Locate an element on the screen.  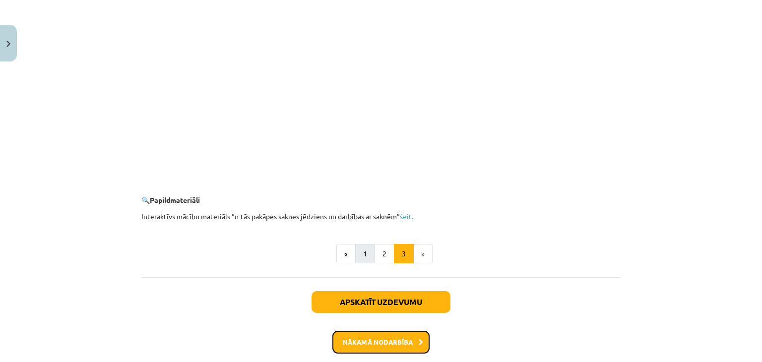
nav: Page navigation example is located at coordinates (381, 254).